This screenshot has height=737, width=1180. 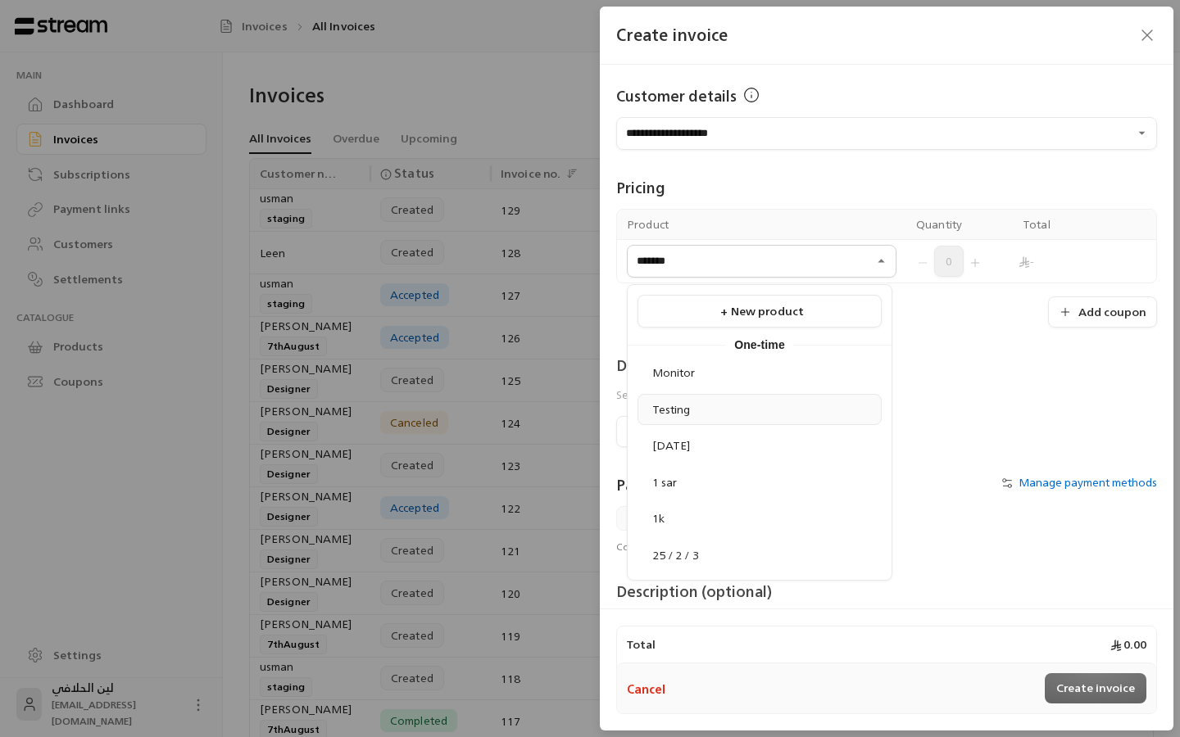 I want to click on span: Select the day the invoice is due, so click(x=696, y=394).